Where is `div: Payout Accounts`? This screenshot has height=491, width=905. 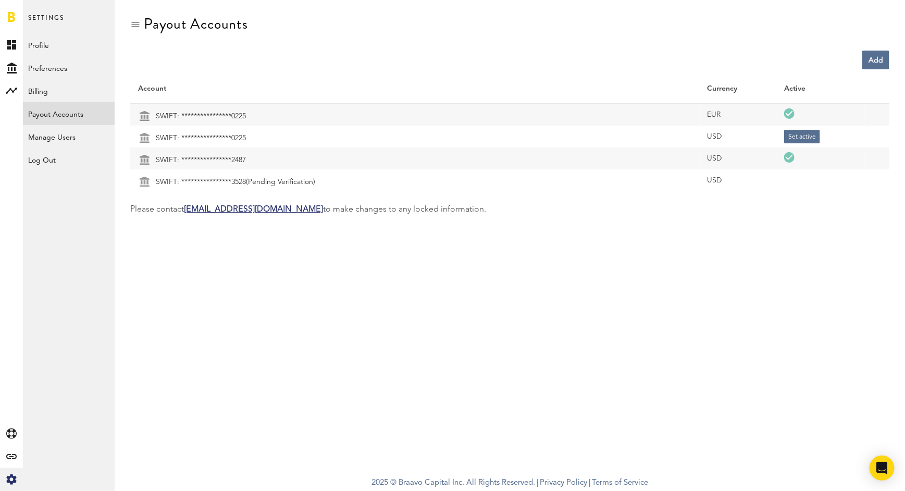
div: Payout Accounts is located at coordinates (196, 24).